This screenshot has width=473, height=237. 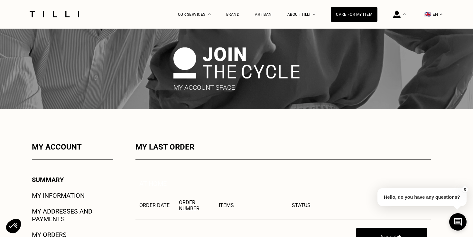 What do you see at coordinates (465, 189) in the screenshot?
I see `button: X` at bounding box center [465, 189].